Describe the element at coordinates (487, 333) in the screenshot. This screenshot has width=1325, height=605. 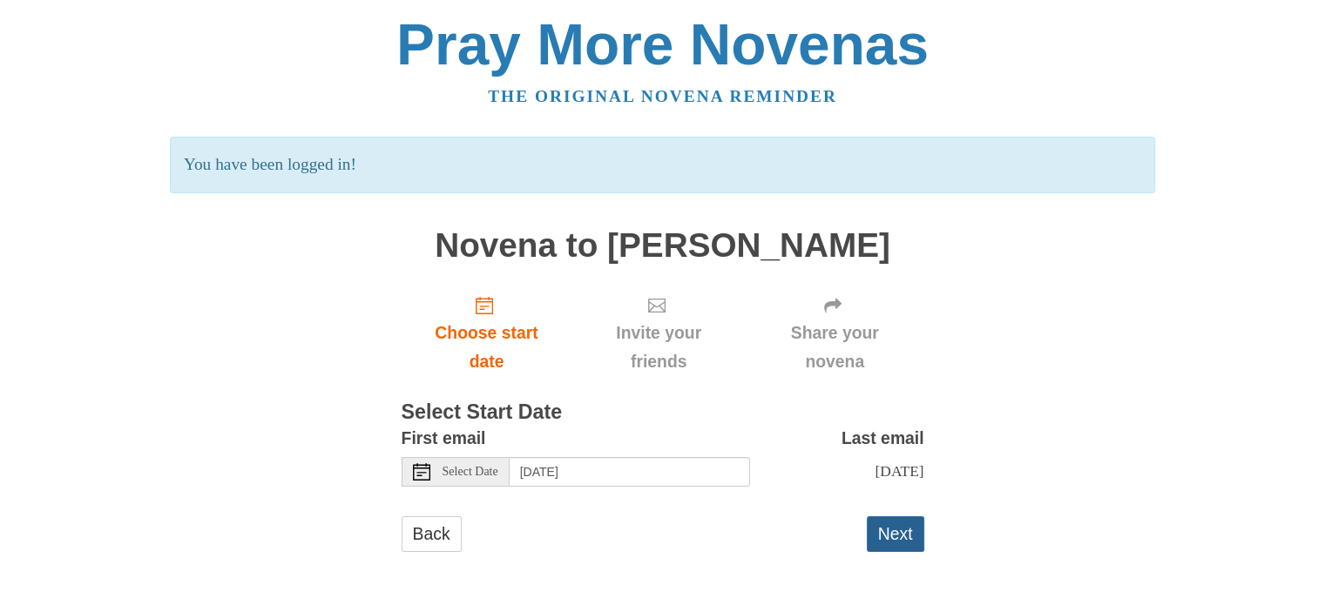
I see `a: Choose start date` at that location.